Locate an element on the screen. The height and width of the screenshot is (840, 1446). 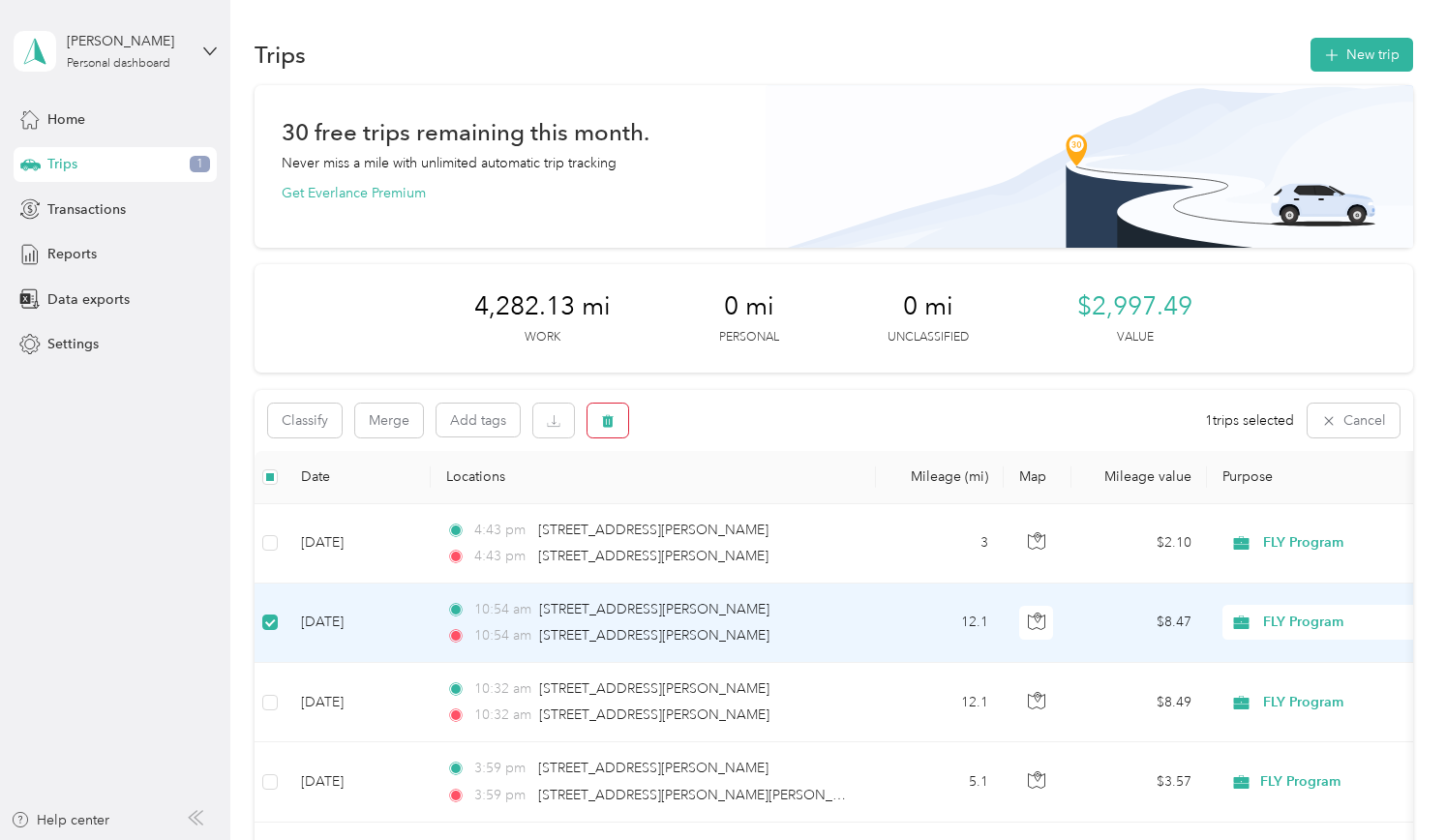
span: $2,997.49 is located at coordinates (1134, 307).